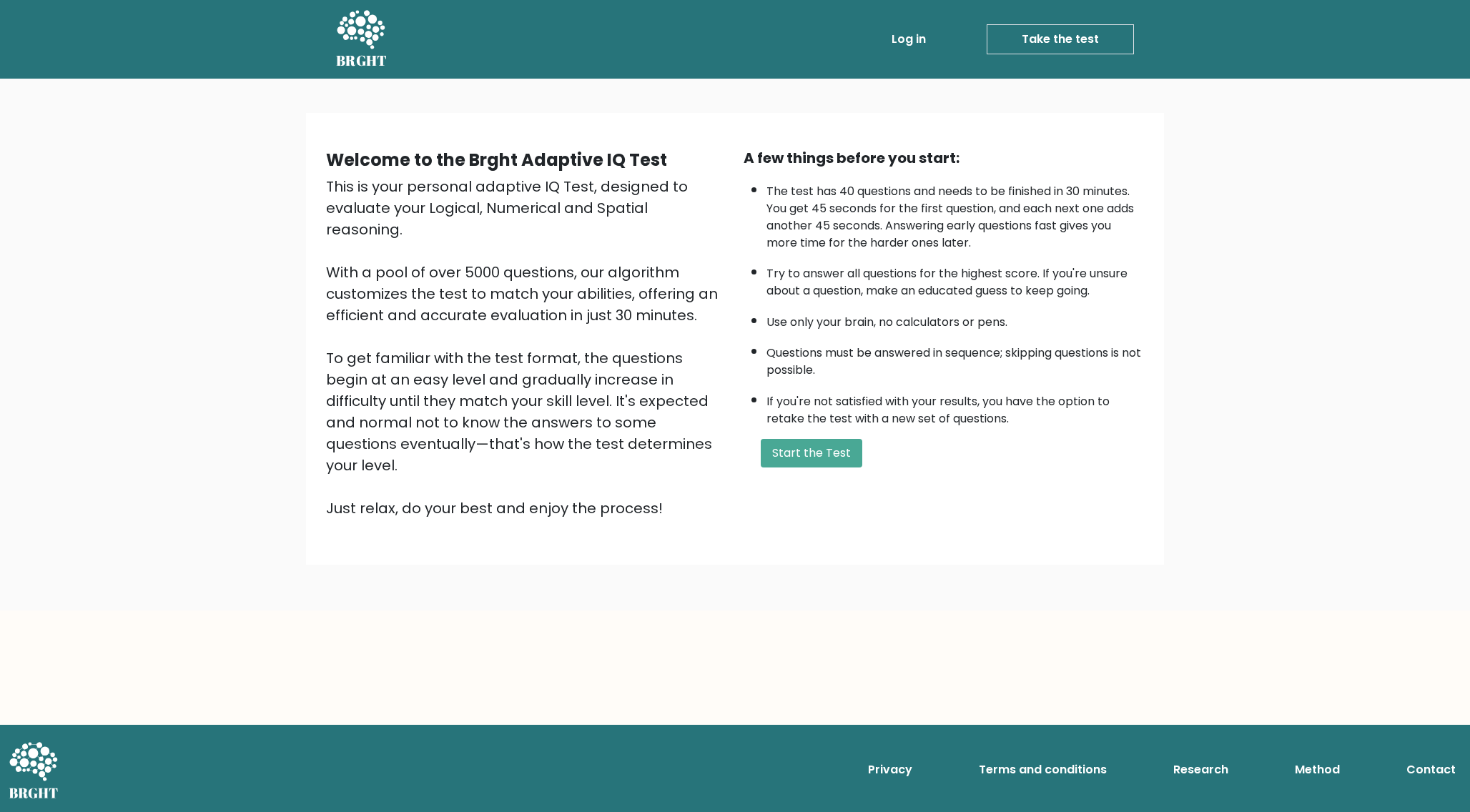 The image size is (1470, 812). I want to click on a: Research, so click(1201, 770).